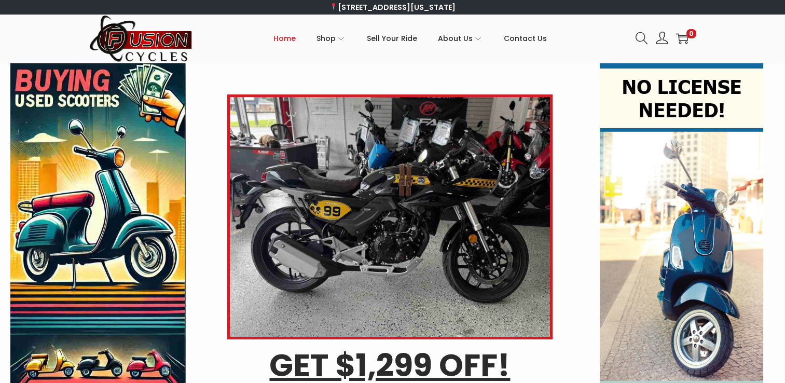 The width and height of the screenshot is (785, 383). I want to click on nav: Primary navigation, so click(410, 38).